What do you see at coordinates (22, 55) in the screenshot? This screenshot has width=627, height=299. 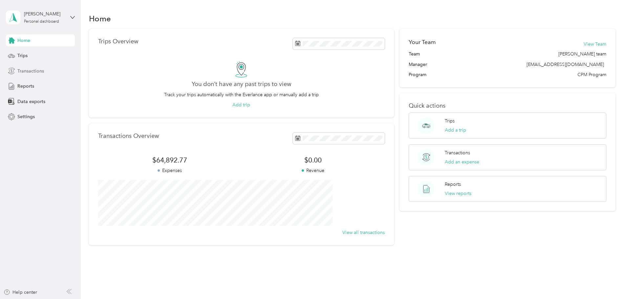 I see `span: Trips` at bounding box center [22, 55].